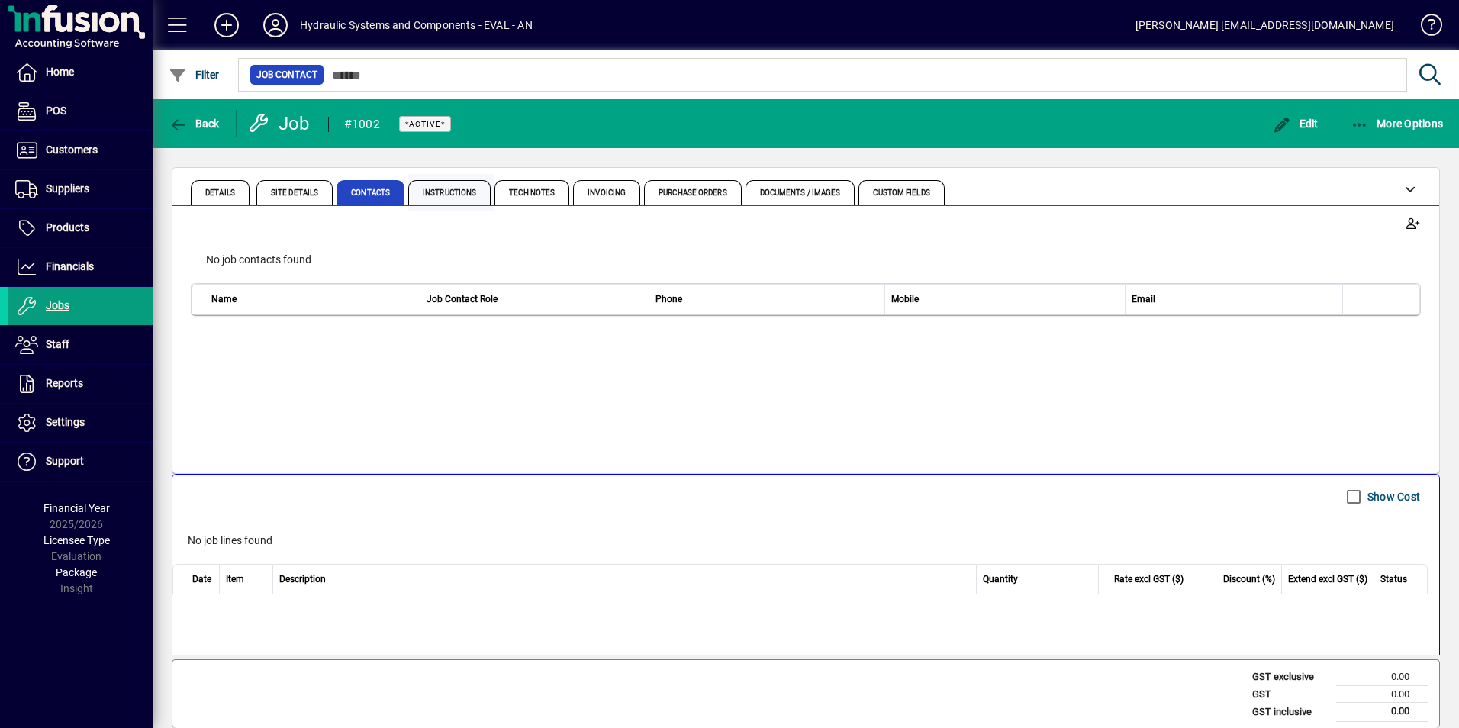  I want to click on span: Package, so click(76, 572).